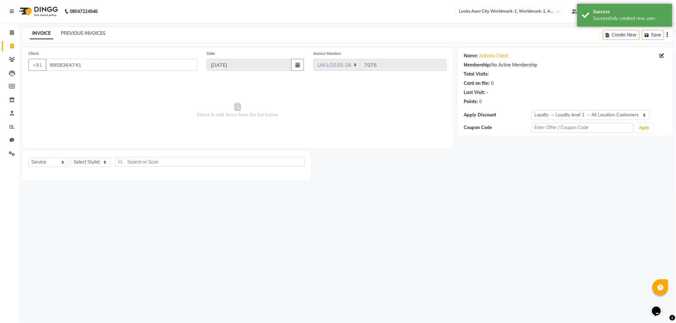  What do you see at coordinates (471, 102) in the screenshot?
I see `div: Points:` at bounding box center [471, 102].